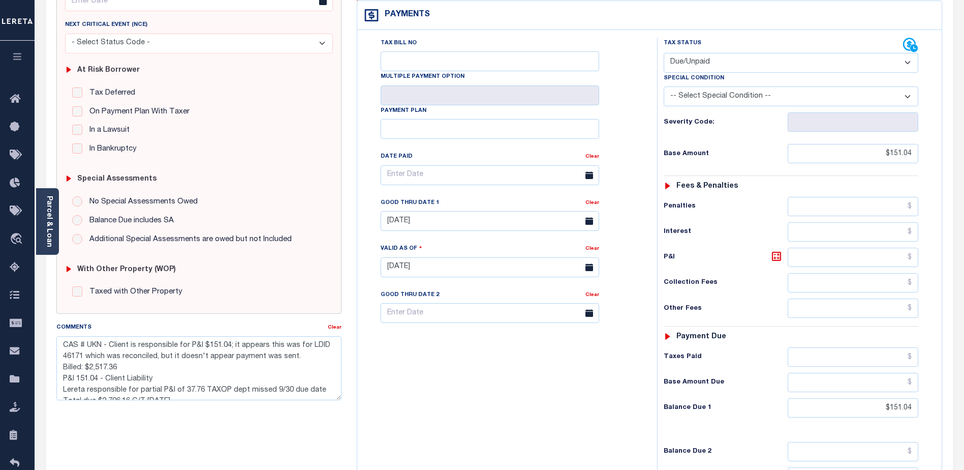 The height and width of the screenshot is (470, 964). I want to click on label: In Bankruptcy, so click(110, 149).